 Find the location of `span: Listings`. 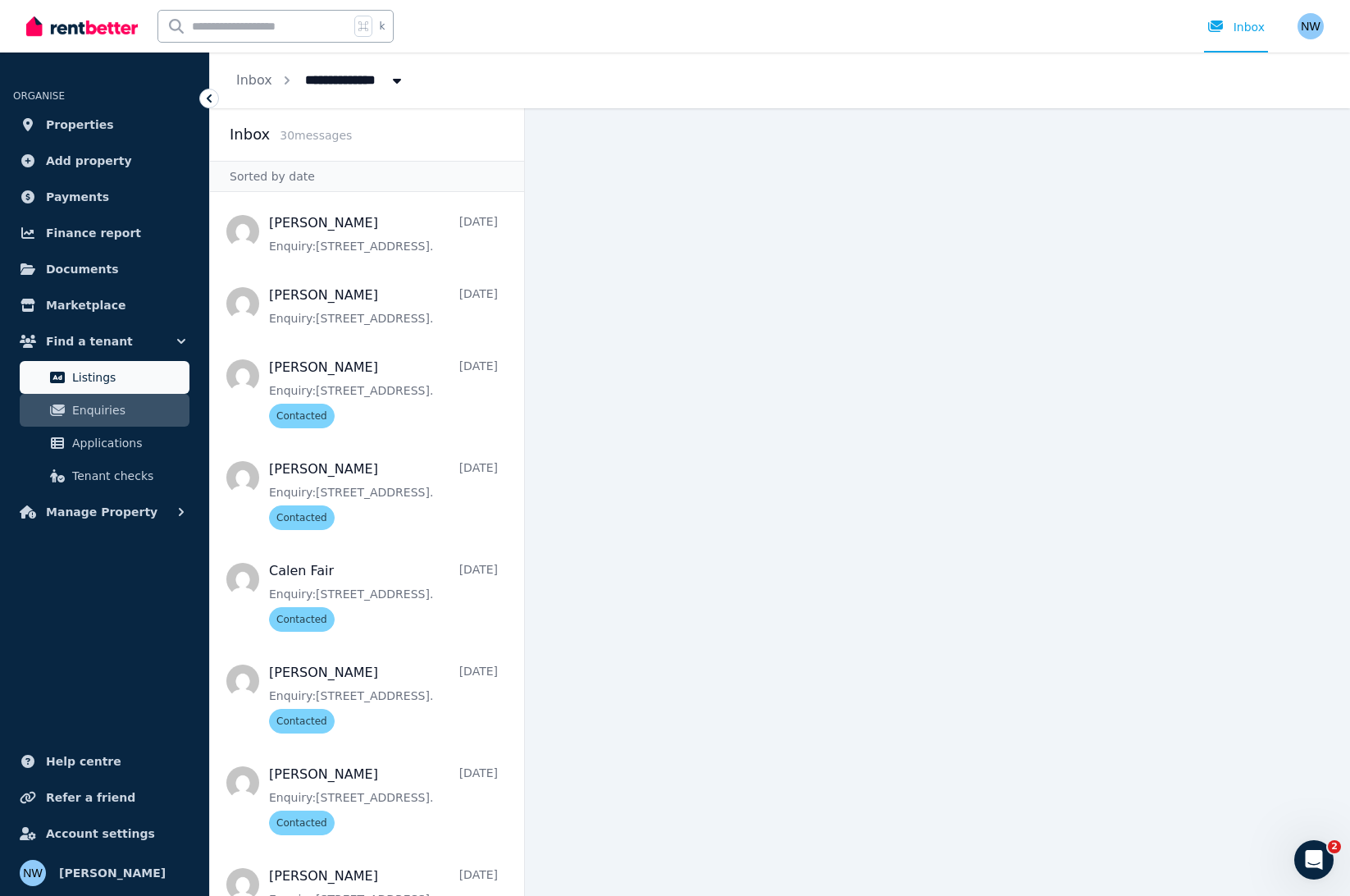

span: Listings is located at coordinates (127, 378).